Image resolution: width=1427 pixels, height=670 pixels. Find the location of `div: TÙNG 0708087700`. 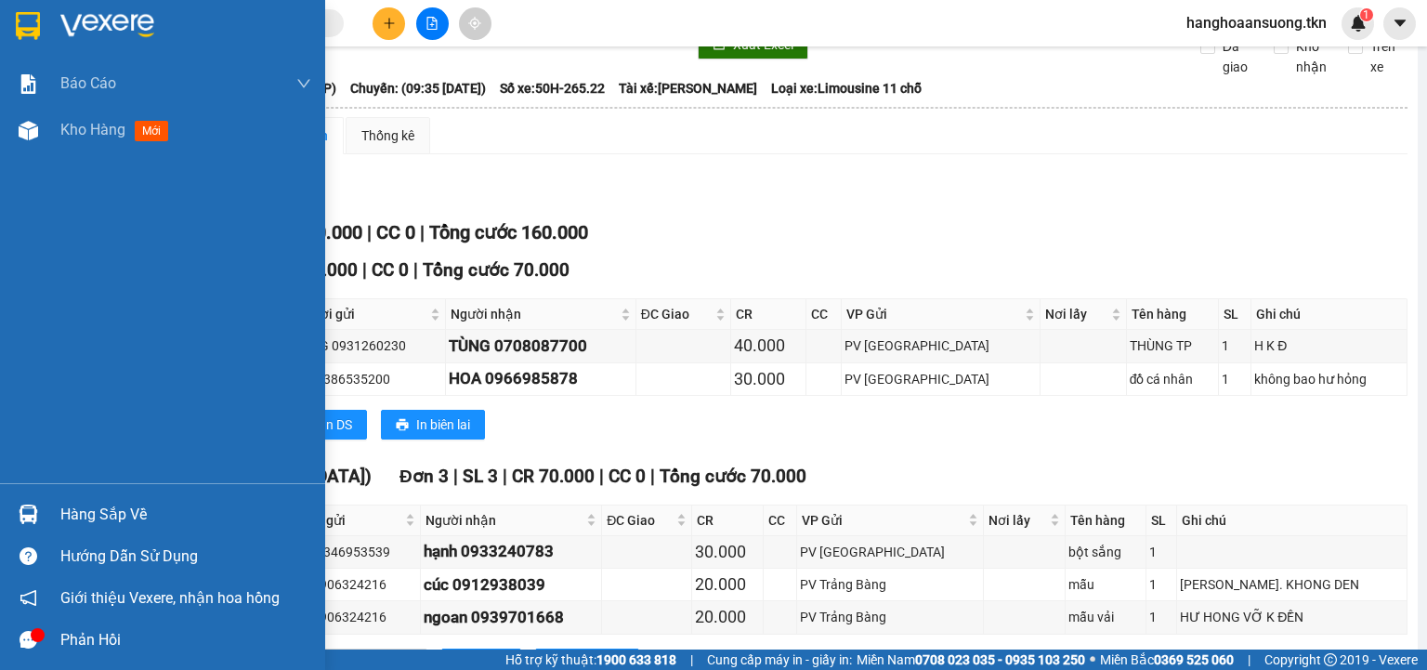

div: TÙNG 0708087700 is located at coordinates (540, 346).